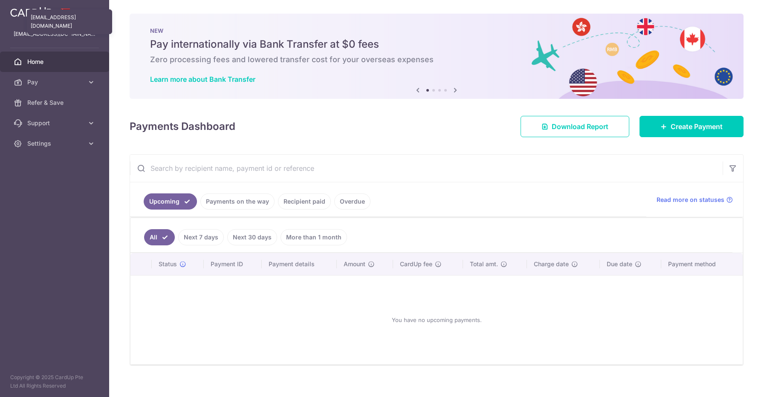 This screenshot has width=764, height=397. Describe the element at coordinates (55, 82) in the screenshot. I see `span: Pay` at that location.